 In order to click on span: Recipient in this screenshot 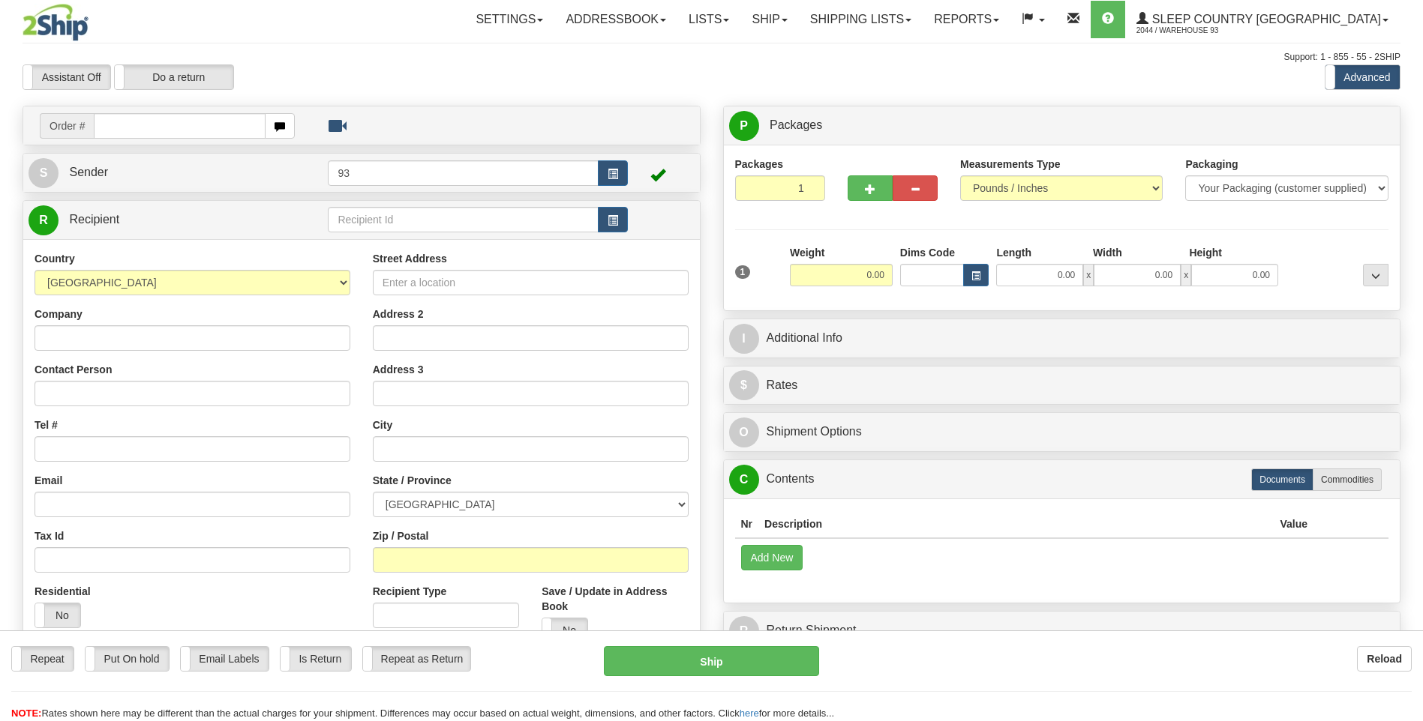, I will do `click(94, 219)`.